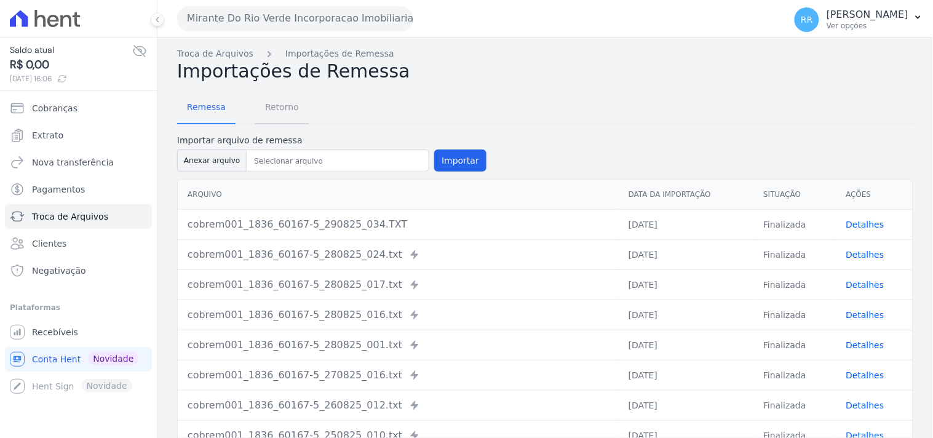  Describe the element at coordinates (49, 244) in the screenshot. I see `span: Clientes` at that location.